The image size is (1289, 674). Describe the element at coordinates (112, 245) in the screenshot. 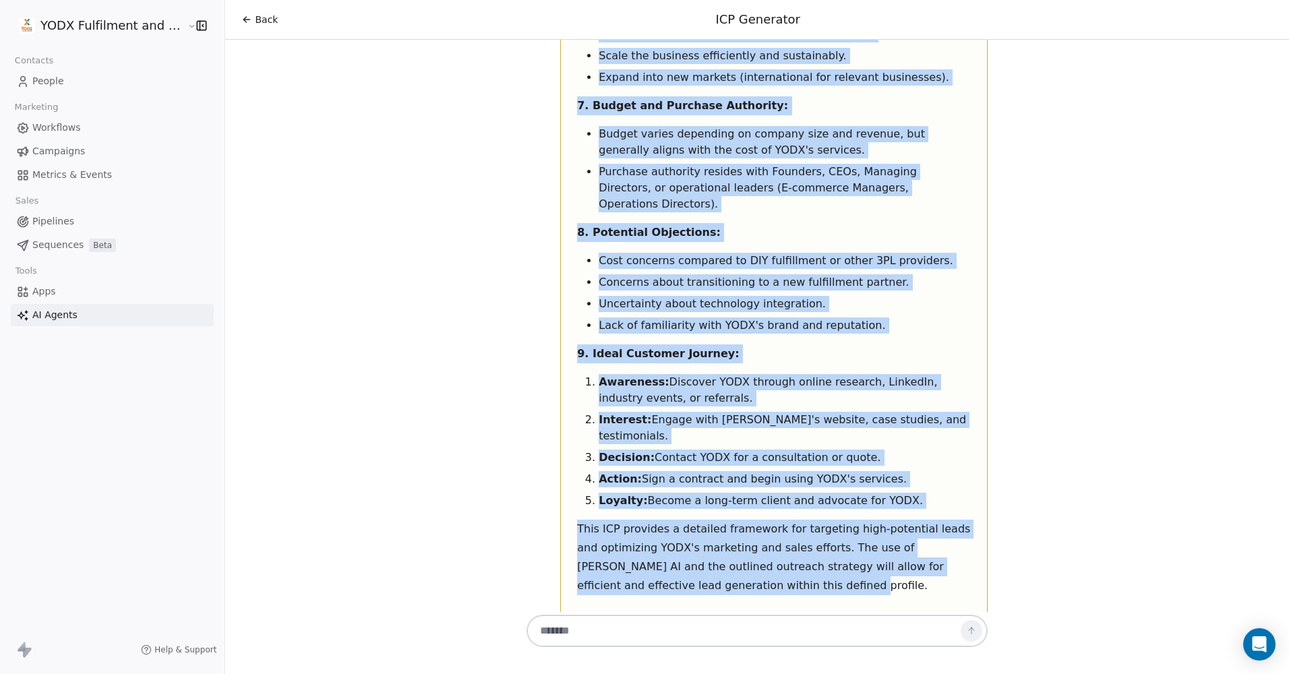

I see `a: SequencesBeta` at that location.